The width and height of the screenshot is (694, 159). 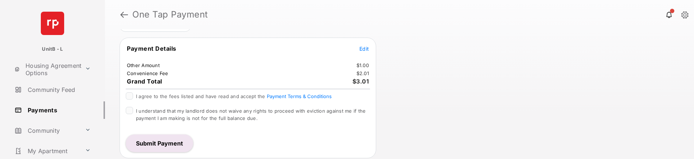 What do you see at coordinates (362, 65) in the screenshot?
I see `td: $1.00` at bounding box center [362, 65].